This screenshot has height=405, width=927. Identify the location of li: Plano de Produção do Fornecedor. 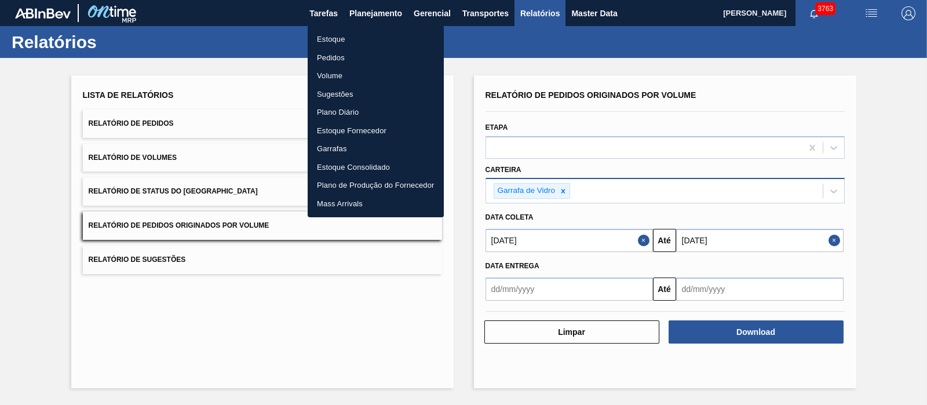
(375, 185).